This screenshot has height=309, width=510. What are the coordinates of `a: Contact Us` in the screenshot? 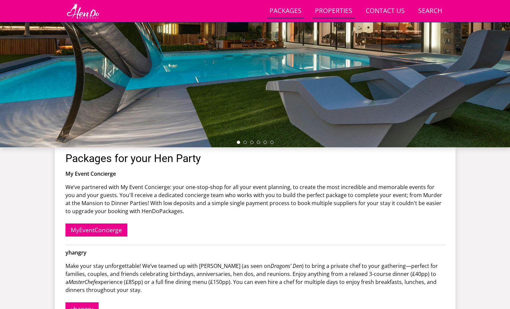 It's located at (385, 11).